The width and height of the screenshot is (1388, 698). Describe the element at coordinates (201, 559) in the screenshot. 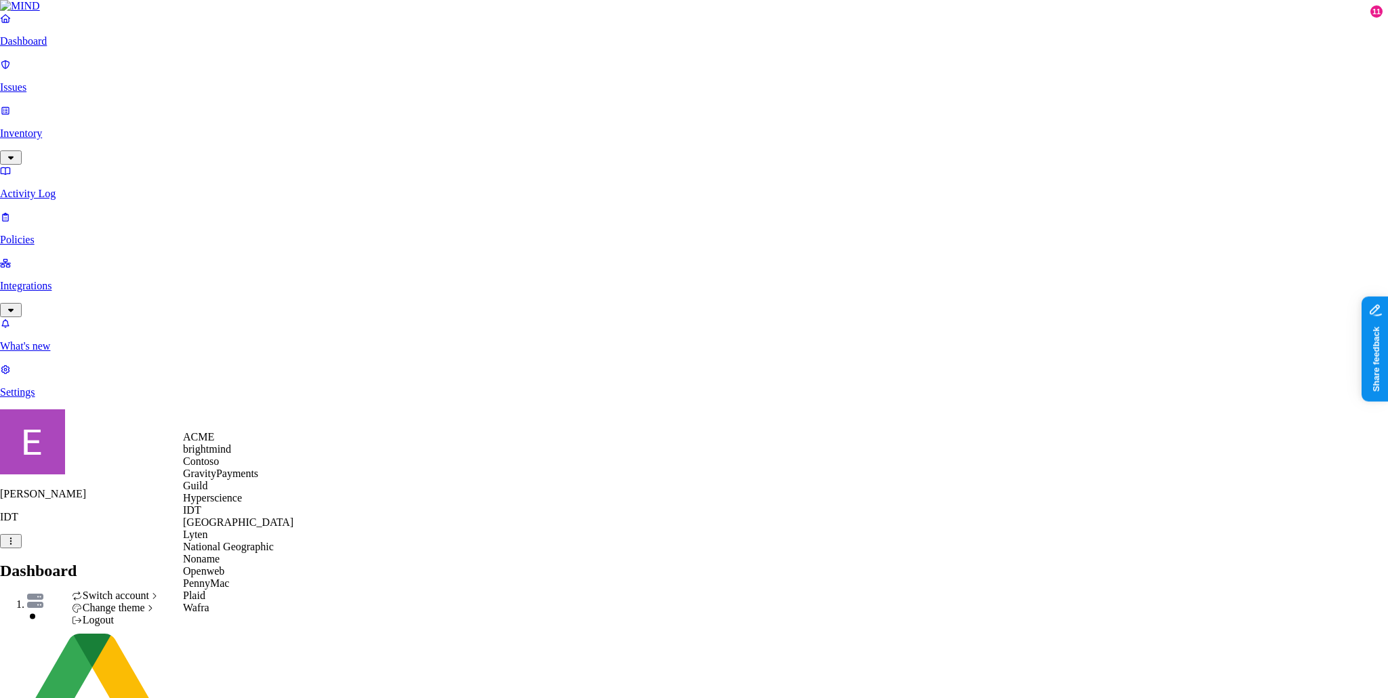

I see `span: Noname` at that location.